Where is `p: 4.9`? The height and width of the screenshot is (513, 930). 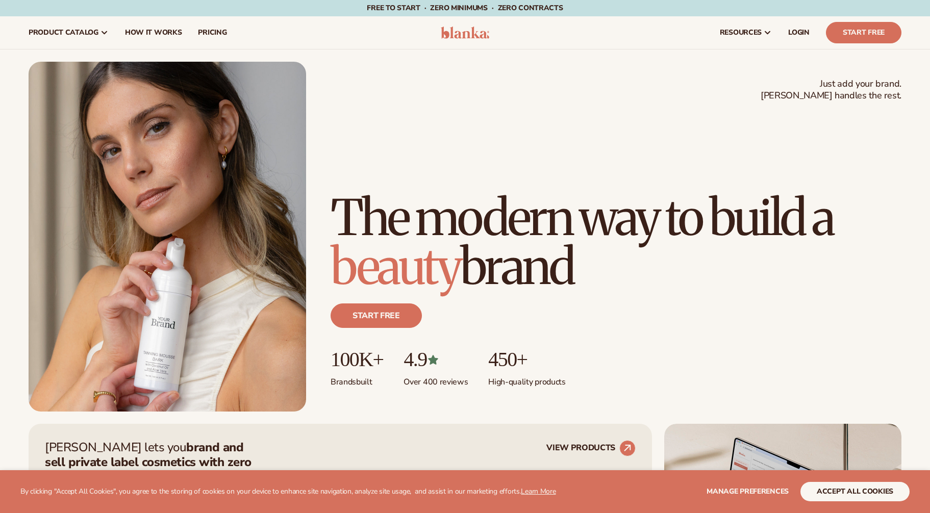
p: 4.9 is located at coordinates (436, 360).